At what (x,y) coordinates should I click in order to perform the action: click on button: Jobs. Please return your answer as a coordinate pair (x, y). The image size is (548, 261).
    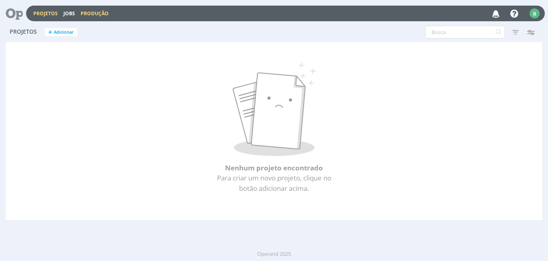
    Looking at the image, I should click on (69, 14).